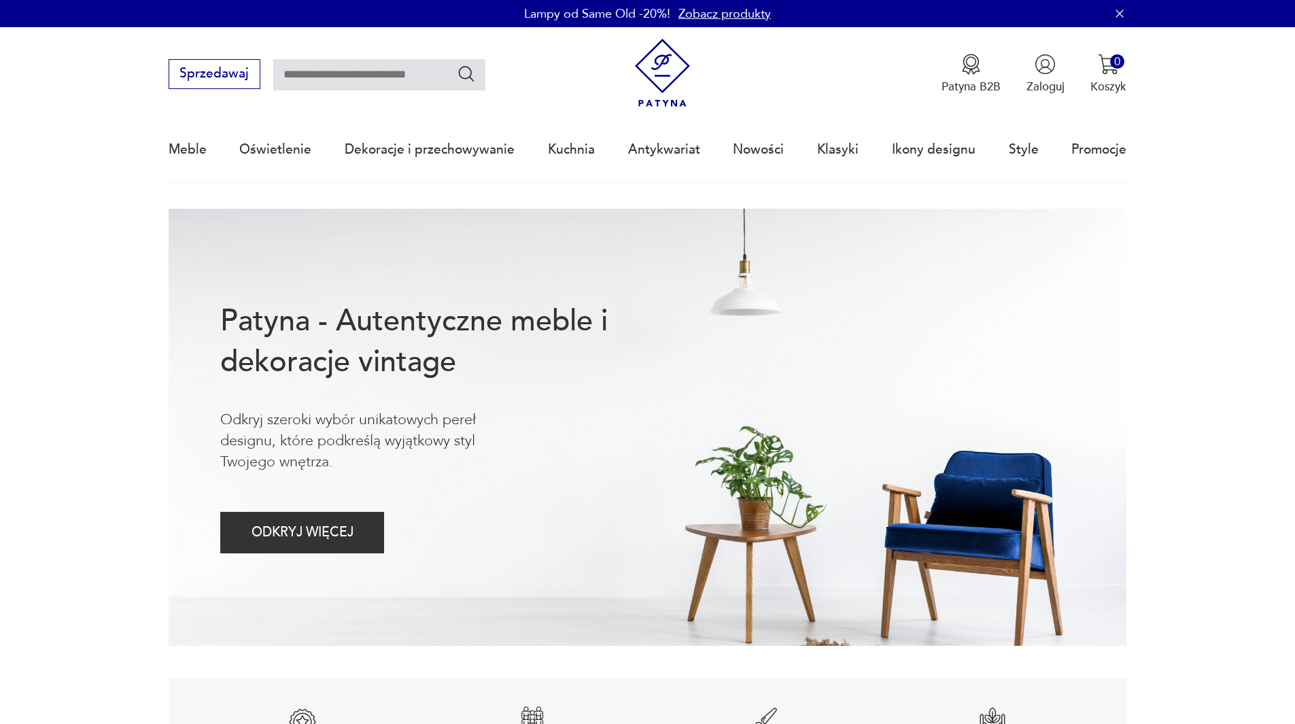 The image size is (1295, 724). Describe the element at coordinates (758, 150) in the screenshot. I see `a: Nowości` at that location.